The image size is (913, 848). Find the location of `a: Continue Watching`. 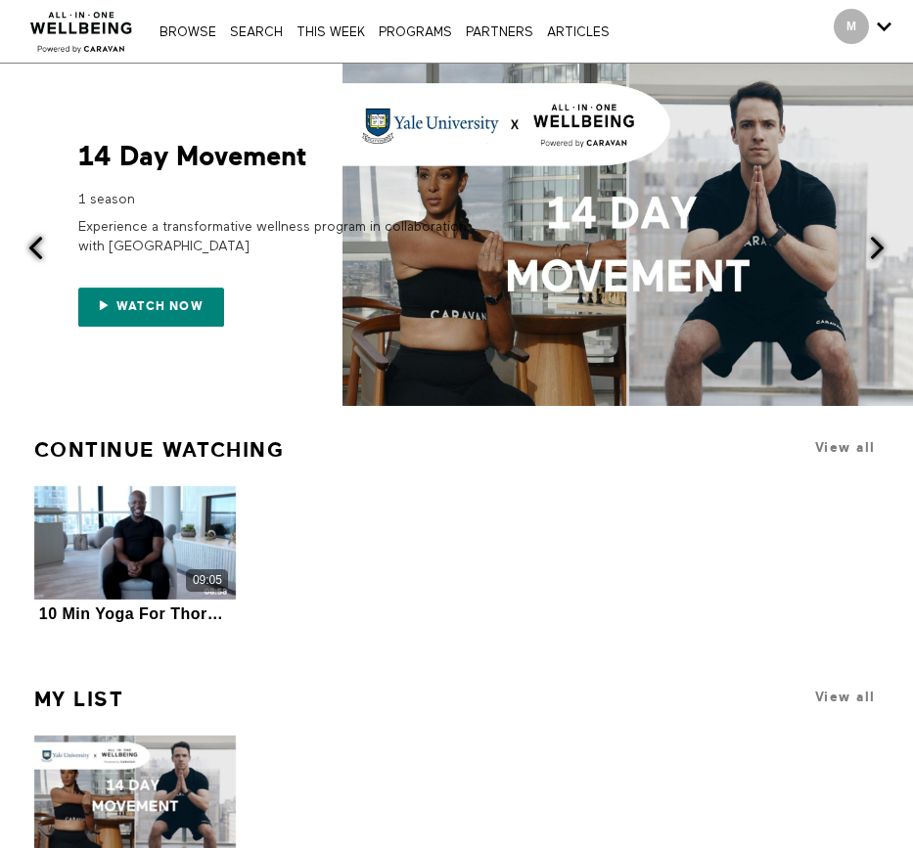

a: Continue Watching is located at coordinates (159, 450).